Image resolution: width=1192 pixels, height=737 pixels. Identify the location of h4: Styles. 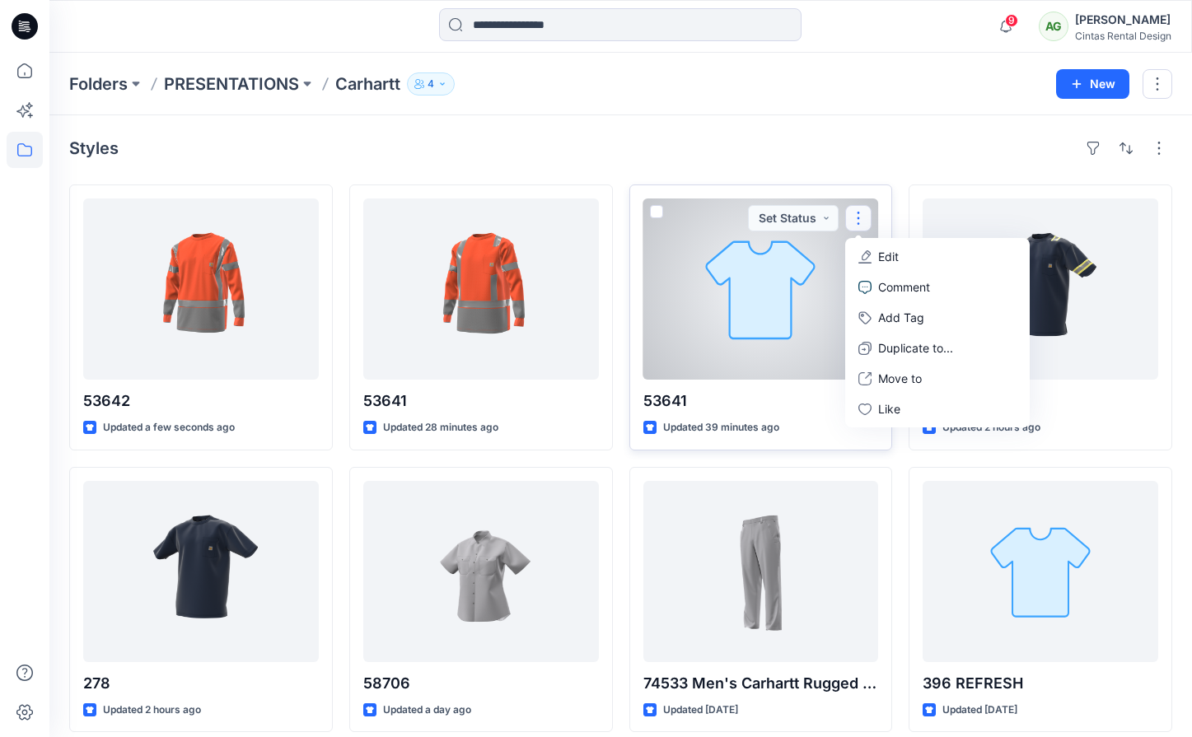
(94, 148).